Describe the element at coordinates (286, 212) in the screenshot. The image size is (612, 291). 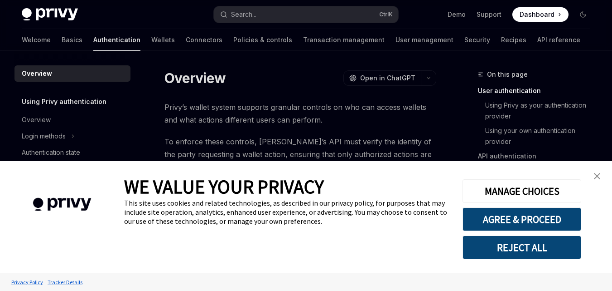
I see `div: This site uses cookies and related technologies, as described in our privacy policy, for purposes...` at that location.